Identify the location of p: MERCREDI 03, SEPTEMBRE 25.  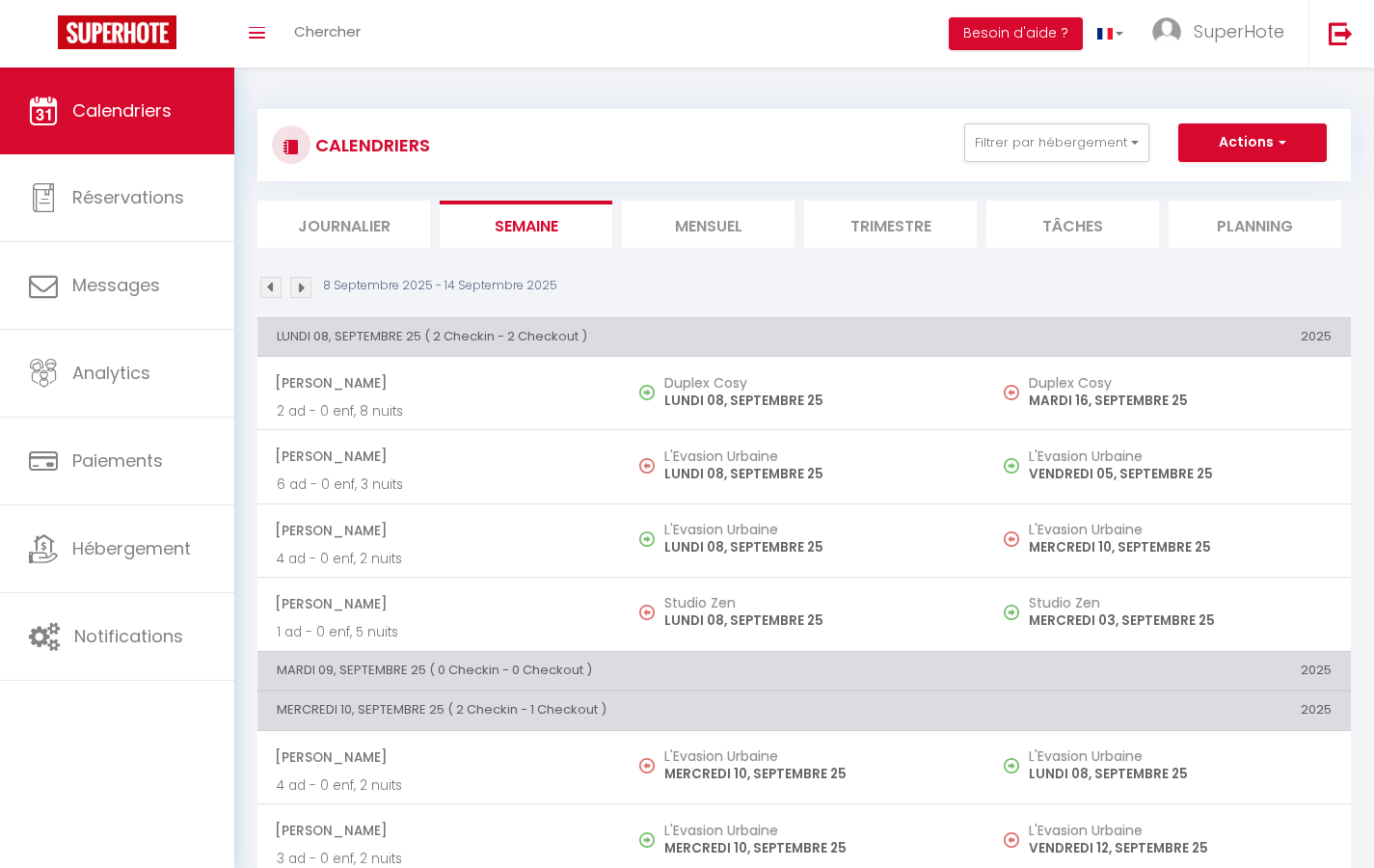
(1180, 620).